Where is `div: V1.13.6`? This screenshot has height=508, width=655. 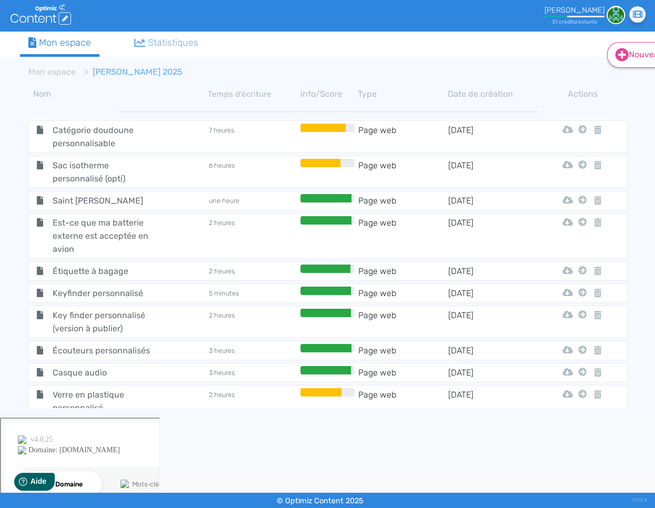
div: V1.13.6 is located at coordinates (639, 500).